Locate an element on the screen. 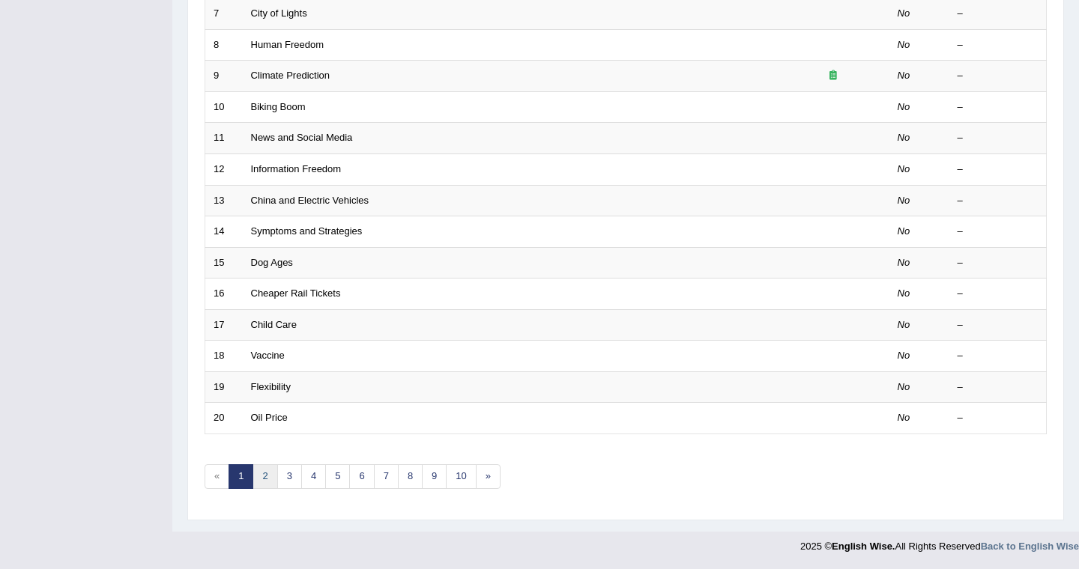  a: 6 is located at coordinates (361, 476).